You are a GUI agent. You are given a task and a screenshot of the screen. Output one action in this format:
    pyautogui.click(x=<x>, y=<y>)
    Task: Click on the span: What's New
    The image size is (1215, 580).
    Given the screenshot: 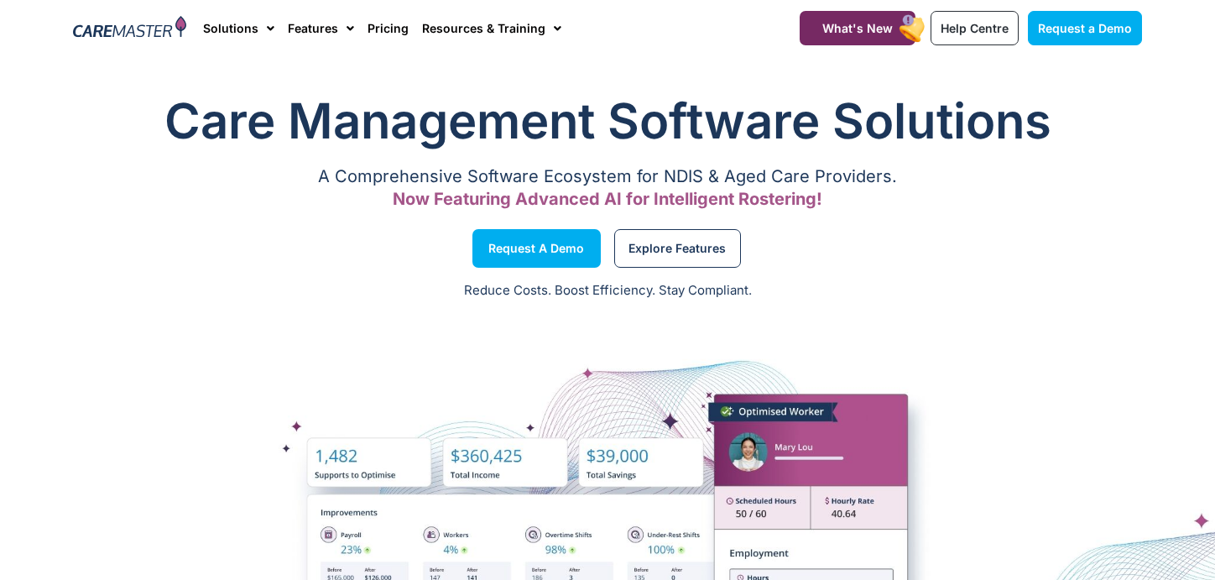 What is the action you would take?
    pyautogui.click(x=858, y=28)
    